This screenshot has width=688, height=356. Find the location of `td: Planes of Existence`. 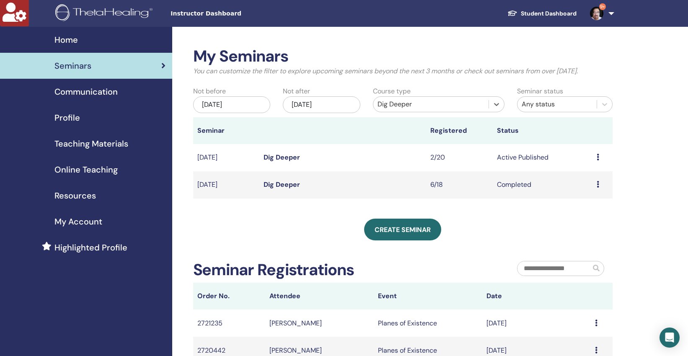

td: Planes of Existence is located at coordinates (428, 323).